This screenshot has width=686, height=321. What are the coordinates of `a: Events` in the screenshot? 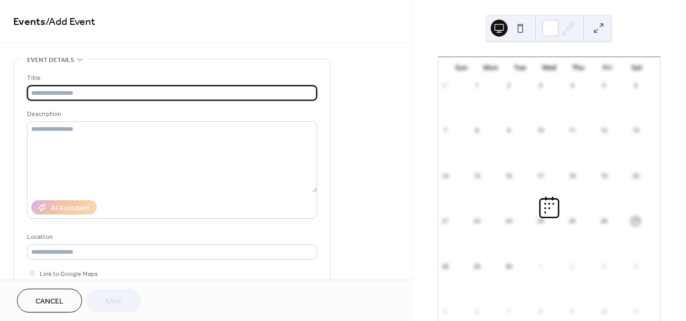 It's located at (29, 22).